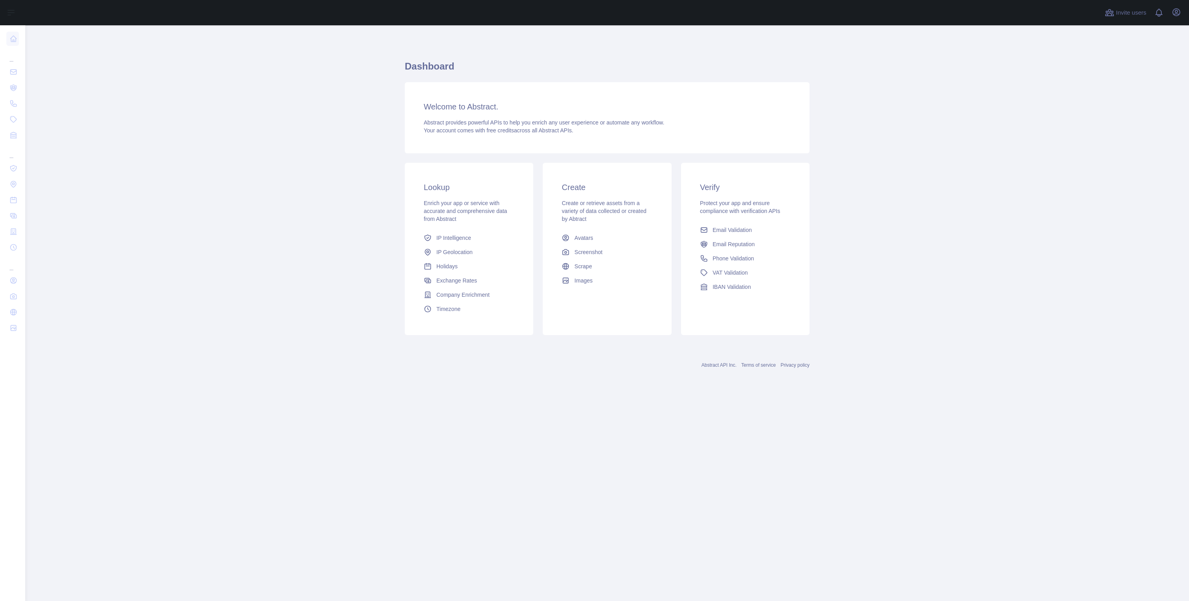  I want to click on span: Scrape, so click(583, 267).